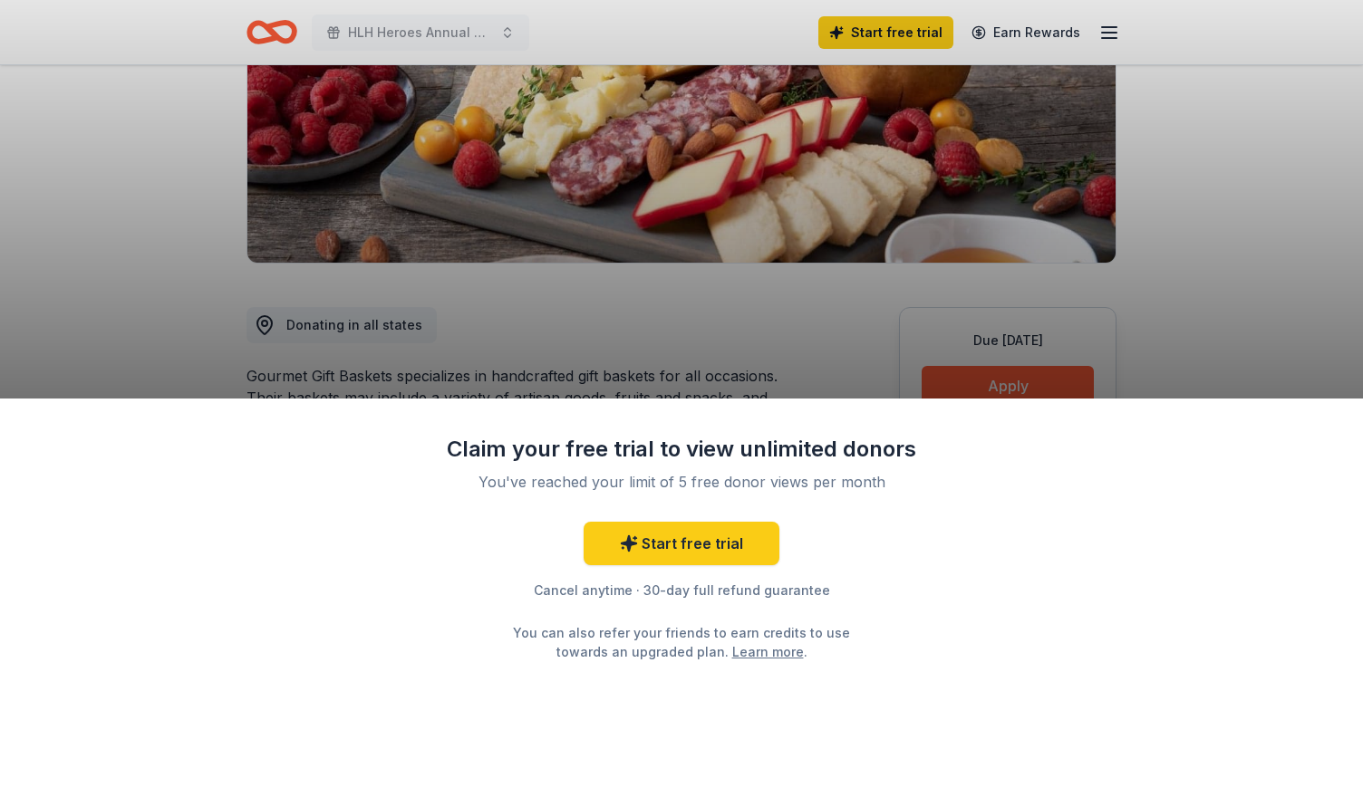 The height and width of the screenshot is (797, 1363). I want to click on a: Start free trial, so click(681, 544).